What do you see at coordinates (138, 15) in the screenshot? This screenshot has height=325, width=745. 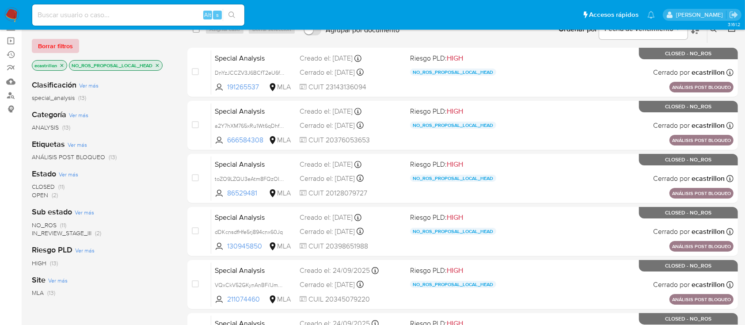 I see `input: Buscar usuario o caso...` at bounding box center [138, 15].